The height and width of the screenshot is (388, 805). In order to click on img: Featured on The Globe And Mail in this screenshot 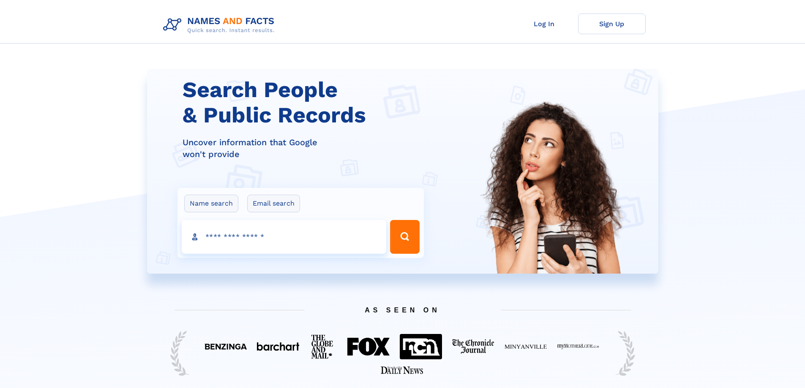, I will do `click(323, 347)`.